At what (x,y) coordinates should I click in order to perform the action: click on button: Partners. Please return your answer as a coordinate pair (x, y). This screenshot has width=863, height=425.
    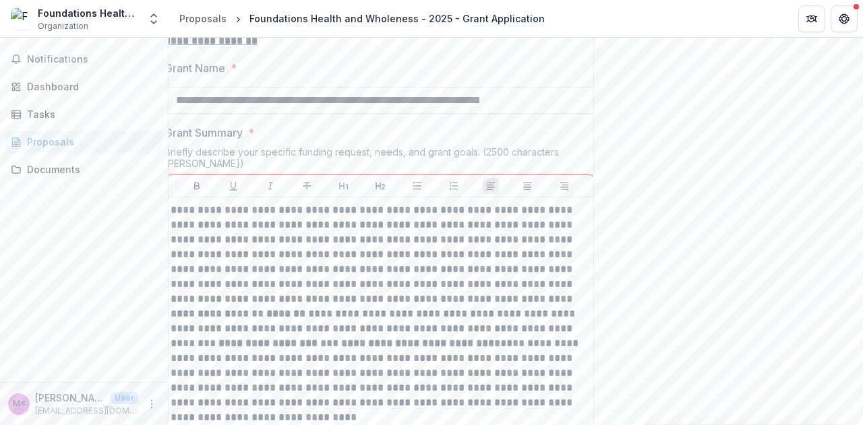
    Looking at the image, I should click on (812, 19).